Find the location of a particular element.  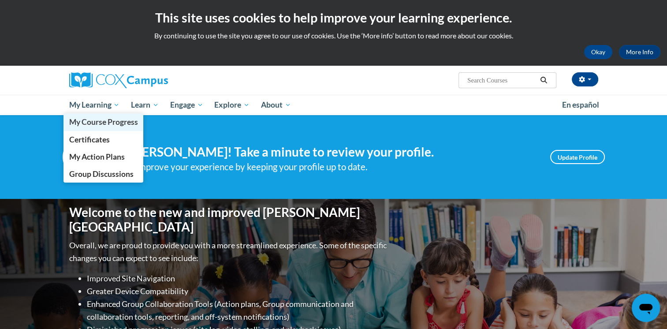

img: Profile Image is located at coordinates (82, 157).